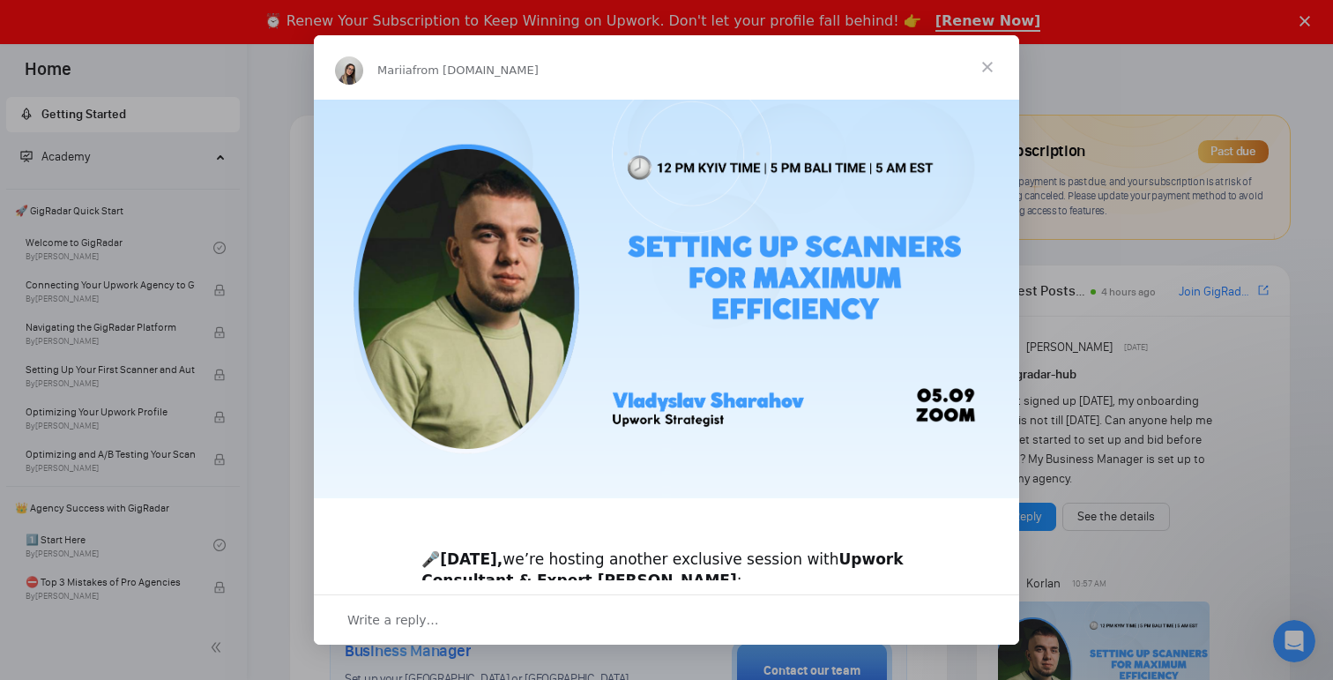 Image resolution: width=1333 pixels, height=680 pixels. What do you see at coordinates (667, 619) in the screenshot?
I see `div: Open conversation and reply` at bounding box center [667, 619].